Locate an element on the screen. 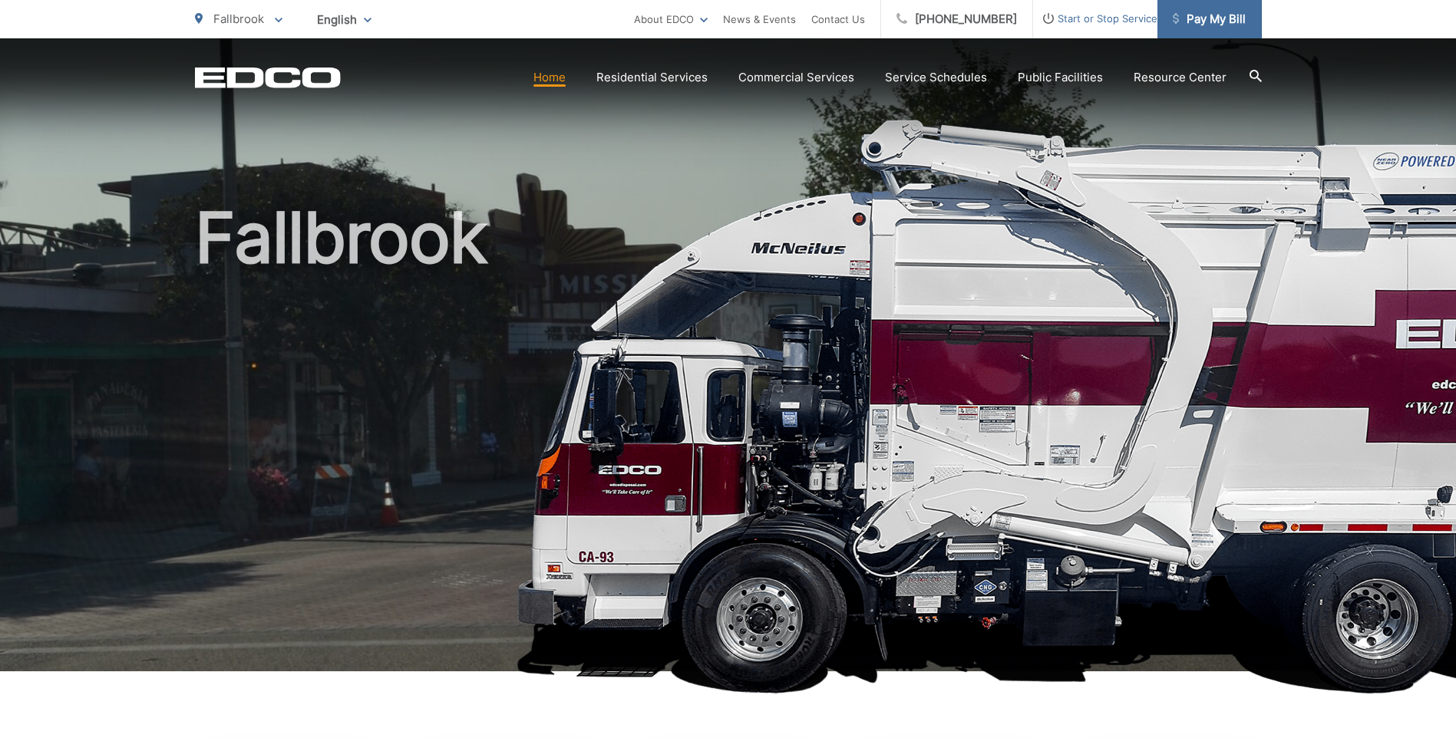 The image size is (1456, 738). a: EDCD logo. Return to the homepage. is located at coordinates (268, 78).